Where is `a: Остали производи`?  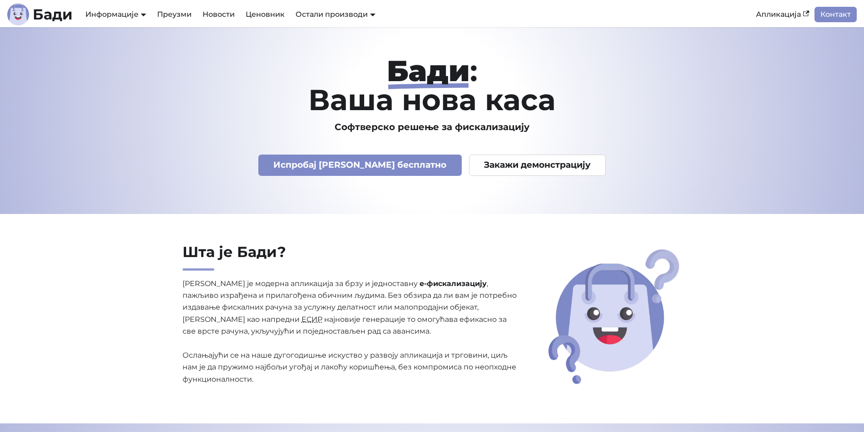
a: Остали производи is located at coordinates (335, 14).